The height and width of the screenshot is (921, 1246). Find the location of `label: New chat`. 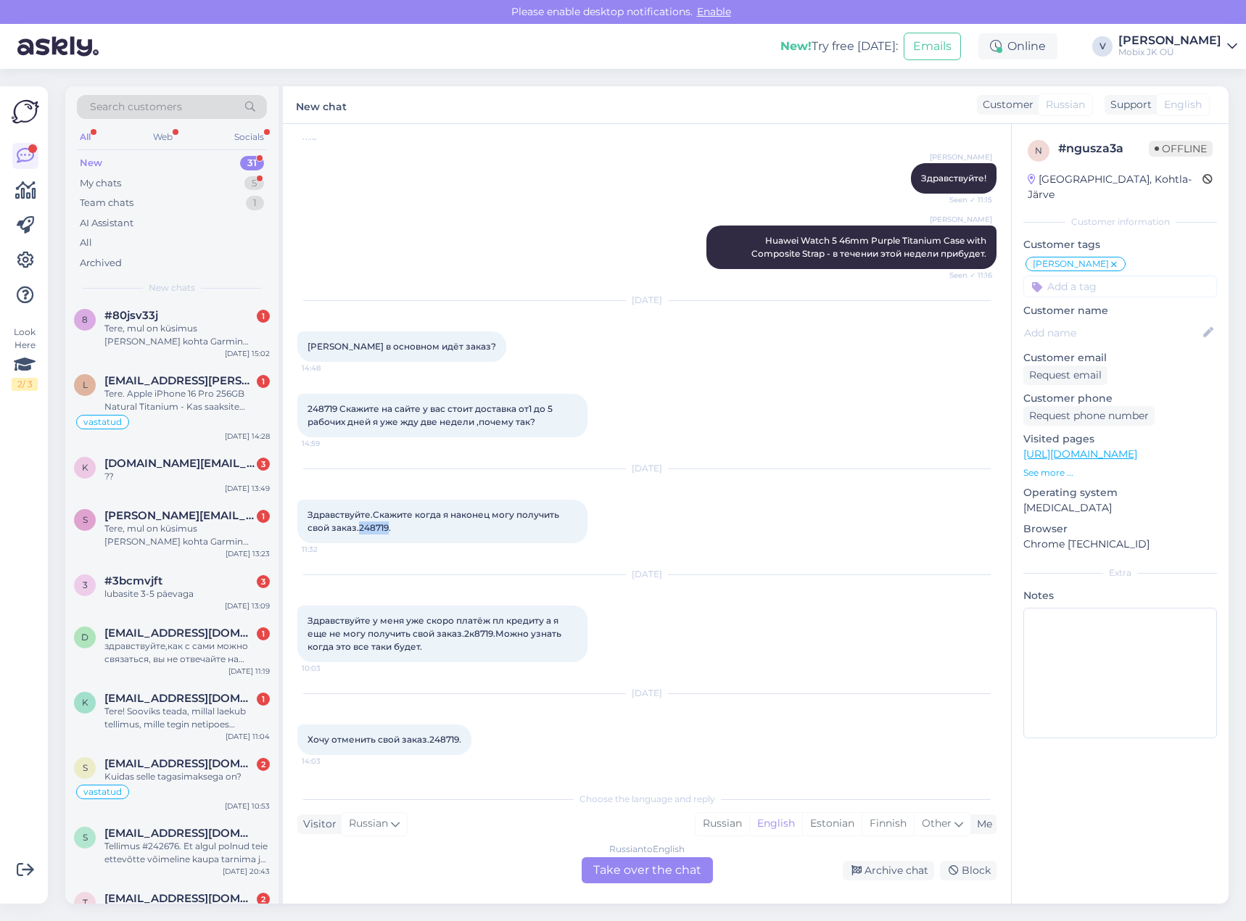

label: New chat is located at coordinates (321, 104).